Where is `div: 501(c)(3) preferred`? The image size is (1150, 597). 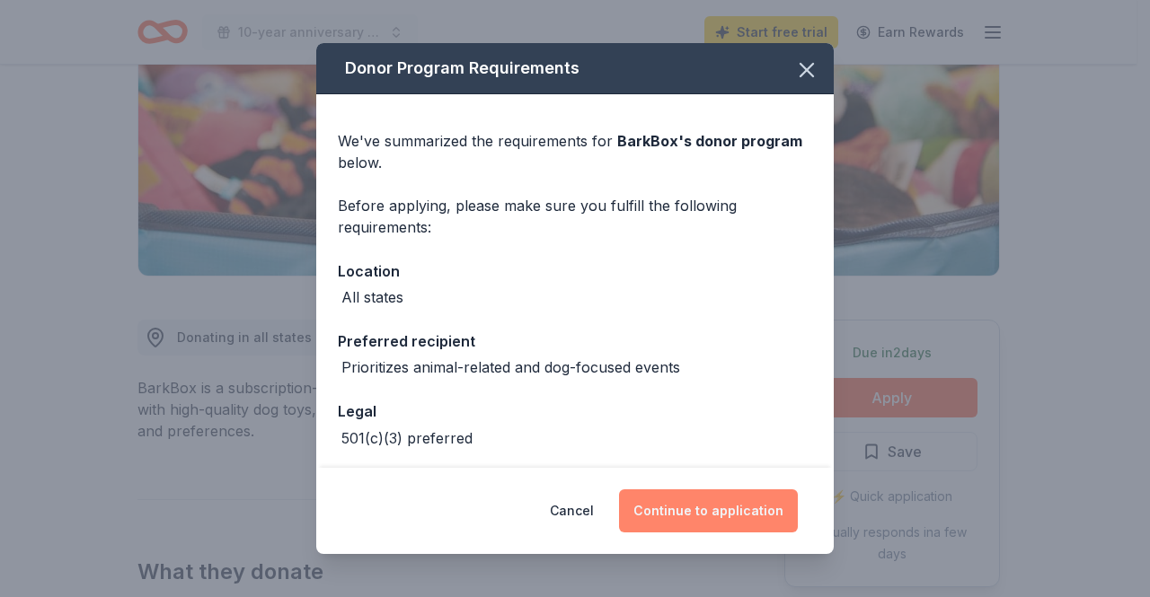
div: 501(c)(3) preferred is located at coordinates (407, 438).